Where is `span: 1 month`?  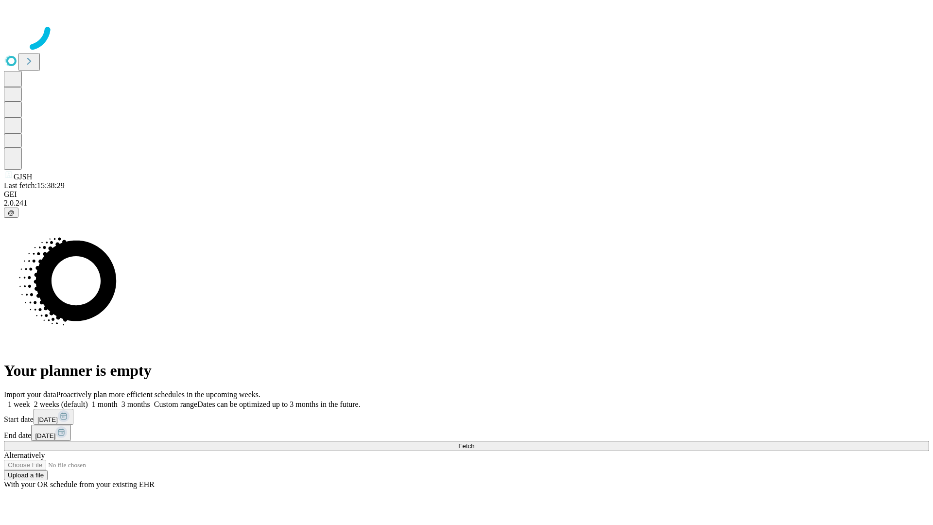 span: 1 month is located at coordinates (105, 404).